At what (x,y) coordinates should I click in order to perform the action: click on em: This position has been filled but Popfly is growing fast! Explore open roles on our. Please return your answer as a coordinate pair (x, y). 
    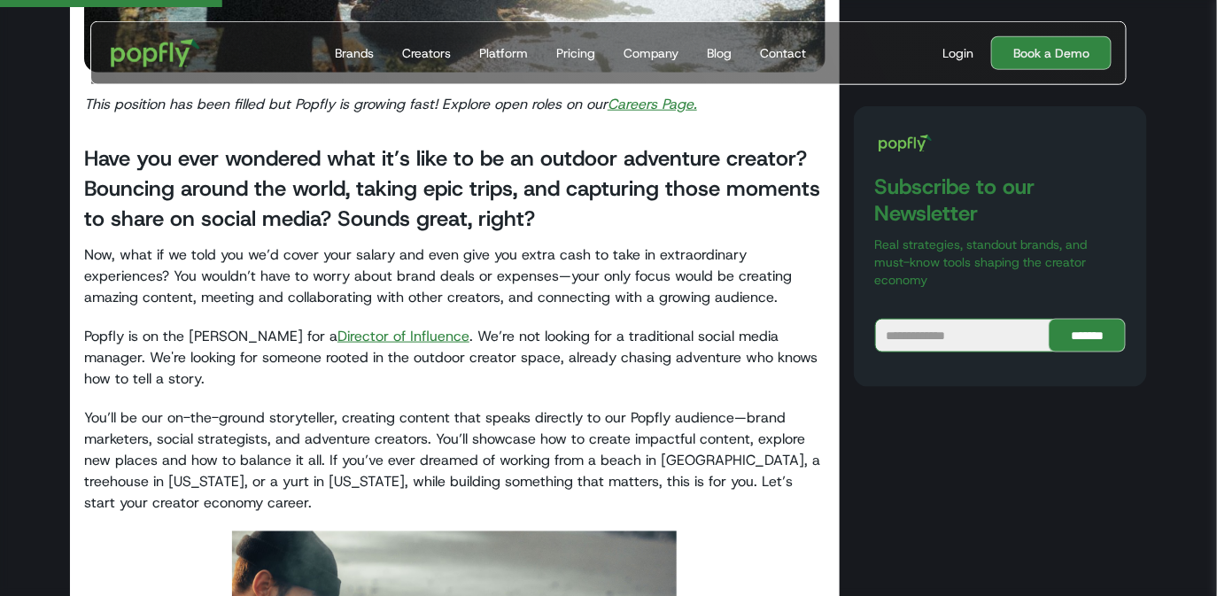
    Looking at the image, I should click on (346, 104).